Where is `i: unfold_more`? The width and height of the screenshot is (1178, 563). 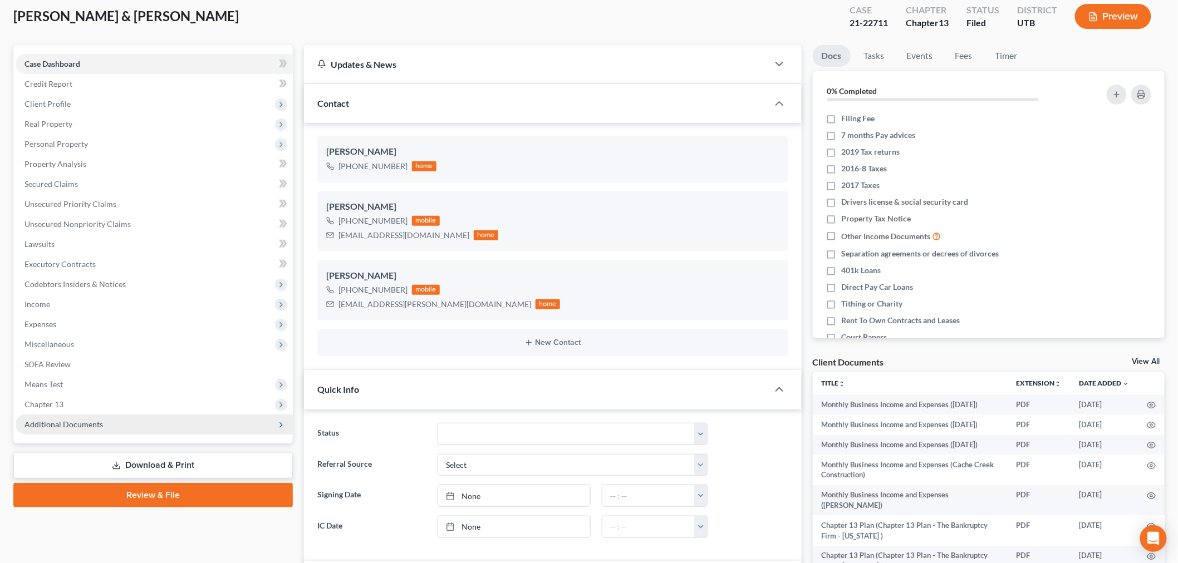
i: unfold_more is located at coordinates (842, 384).